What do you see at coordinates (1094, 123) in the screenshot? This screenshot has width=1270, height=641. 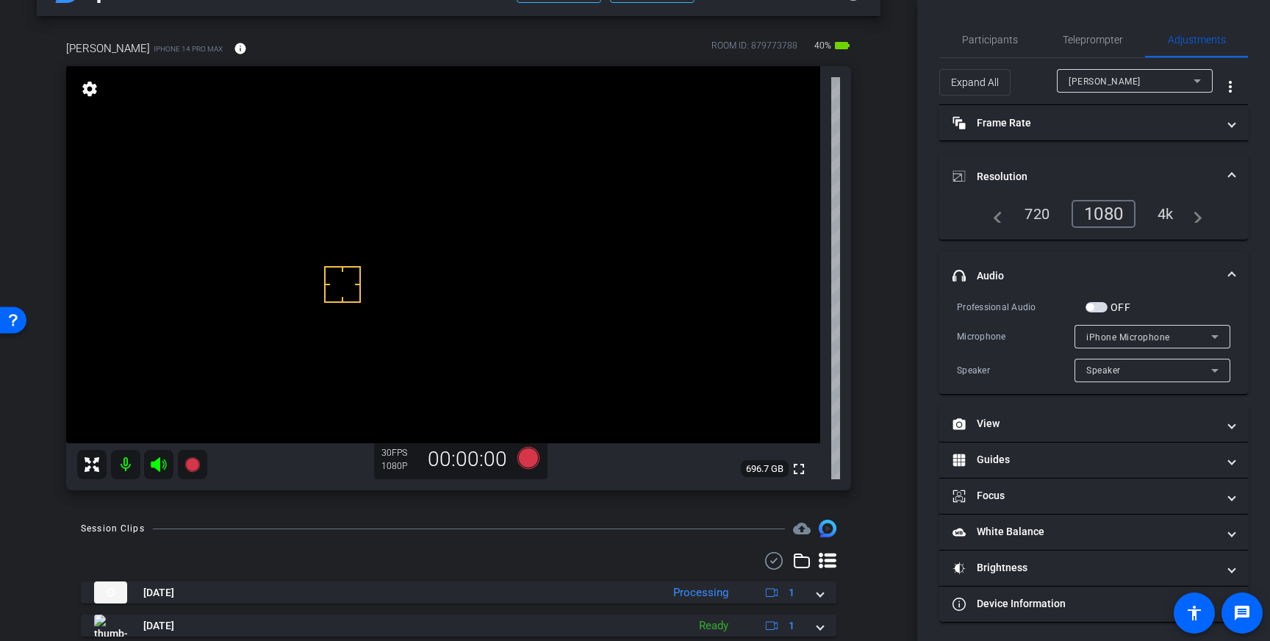 I see `mat-expansion-panel-header: Frame Rate` at bounding box center [1094, 123].